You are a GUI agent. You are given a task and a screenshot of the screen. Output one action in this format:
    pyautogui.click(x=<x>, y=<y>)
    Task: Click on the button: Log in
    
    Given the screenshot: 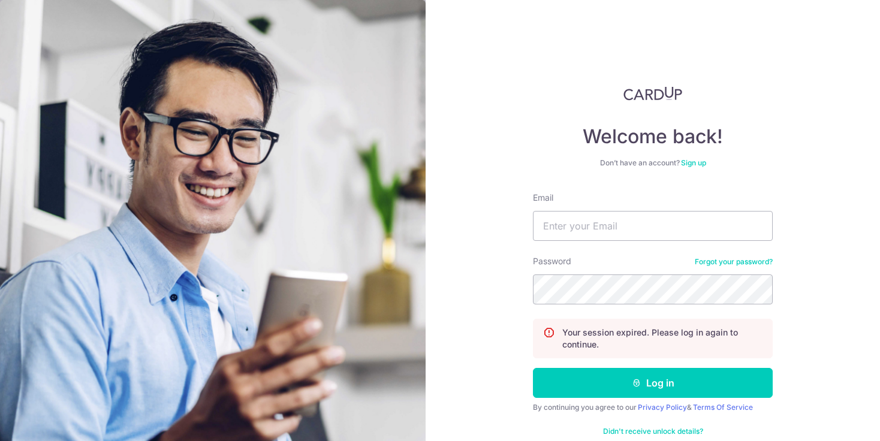 What is the action you would take?
    pyautogui.click(x=653, y=383)
    